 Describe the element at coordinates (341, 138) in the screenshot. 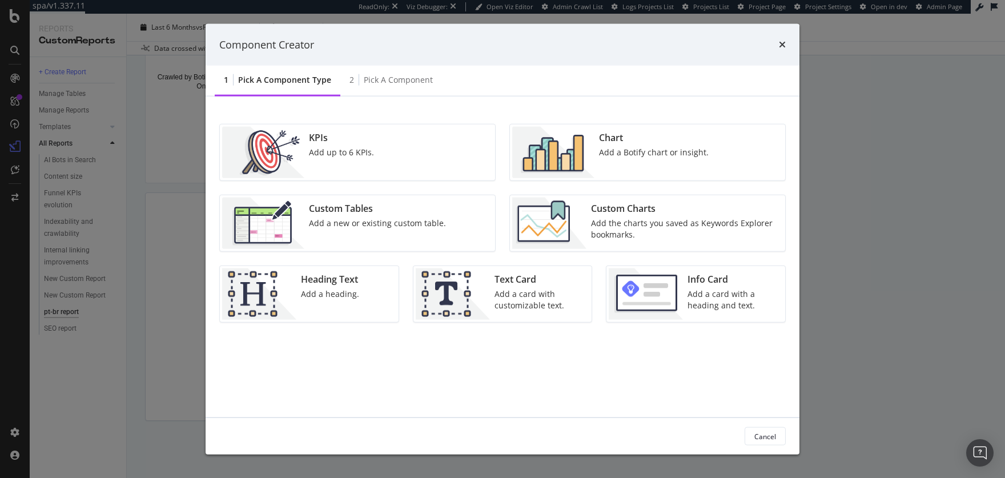

I see `div: KPIs` at that location.